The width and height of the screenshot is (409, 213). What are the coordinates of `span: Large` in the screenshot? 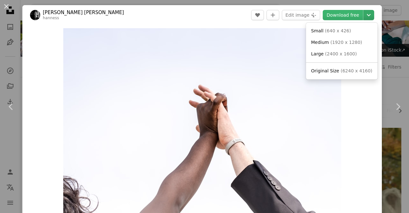 It's located at (317, 54).